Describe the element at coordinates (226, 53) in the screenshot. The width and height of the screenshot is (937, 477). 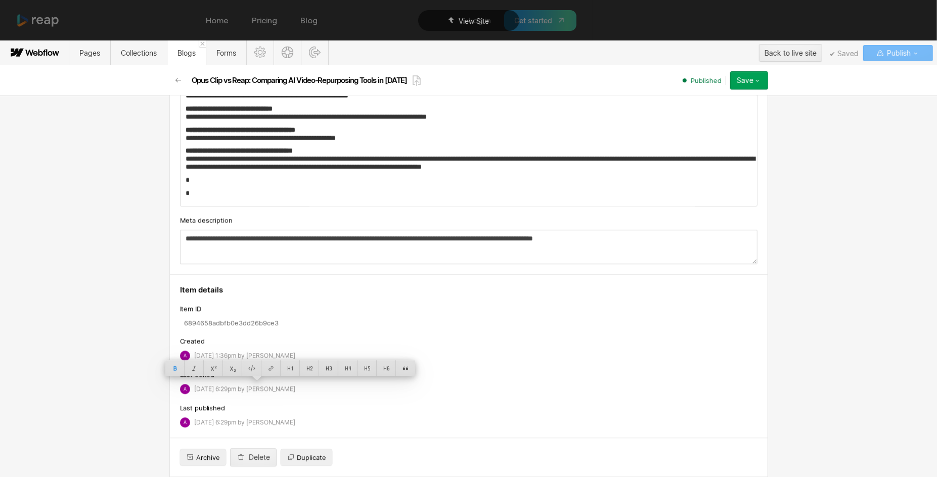
I see `span: Forms` at that location.